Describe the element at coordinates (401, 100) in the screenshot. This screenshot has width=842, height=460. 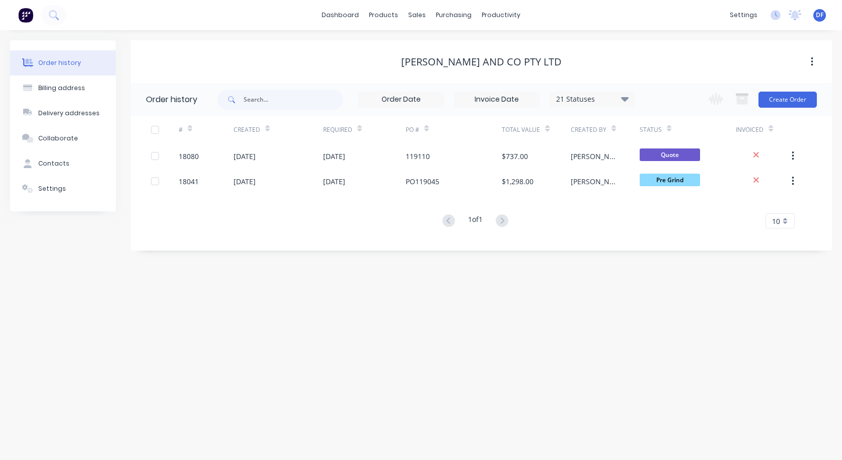
I see `input: Order Date` at that location.